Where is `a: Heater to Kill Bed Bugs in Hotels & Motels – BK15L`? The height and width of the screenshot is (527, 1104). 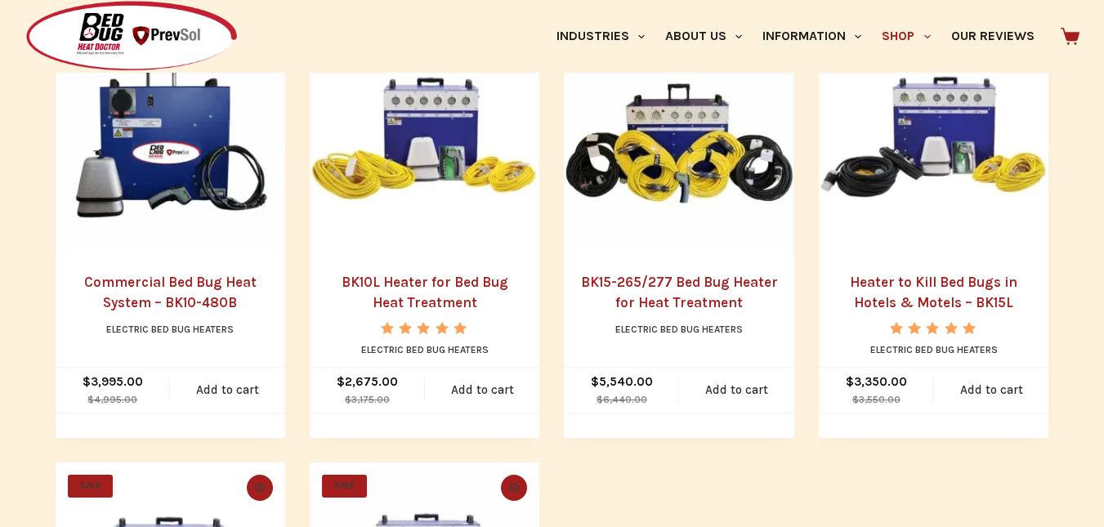
a: Heater to Kill Bed Bugs in Hotels & Motels – BK15L is located at coordinates (933, 292).